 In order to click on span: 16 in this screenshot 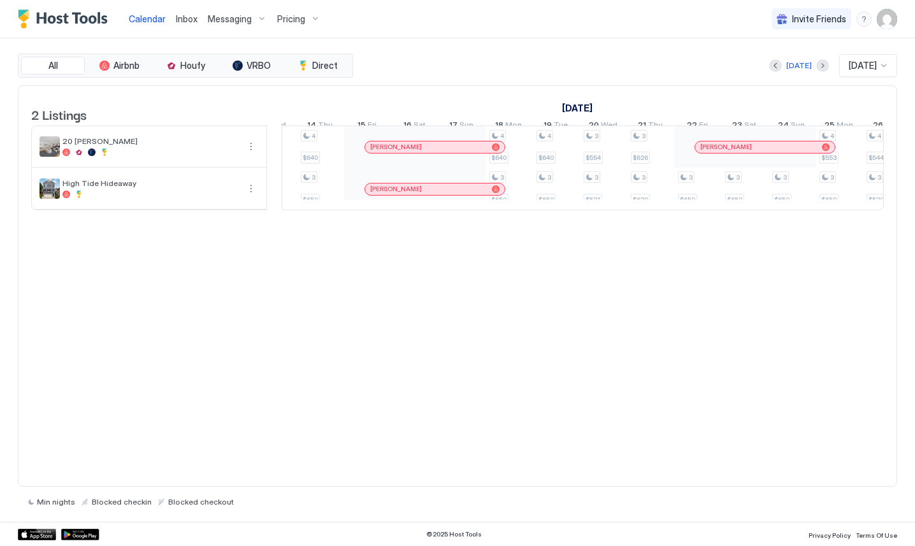, I will do `click(407, 126)`.